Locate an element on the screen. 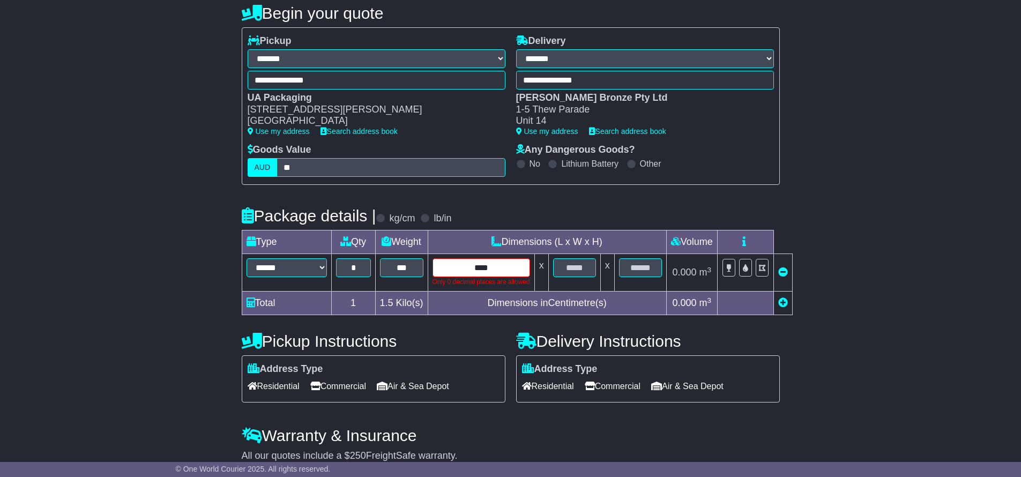  td: Weight is located at coordinates (401, 242).